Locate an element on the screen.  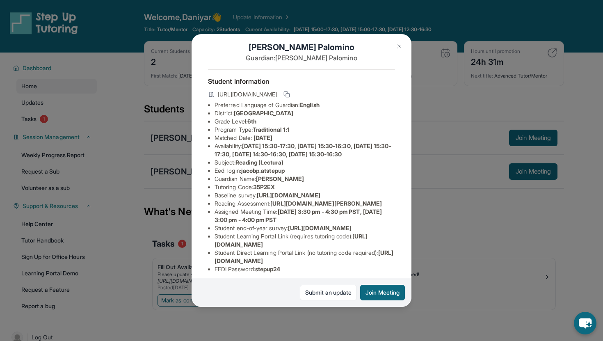
li: Grade Level: is located at coordinates (305, 121).